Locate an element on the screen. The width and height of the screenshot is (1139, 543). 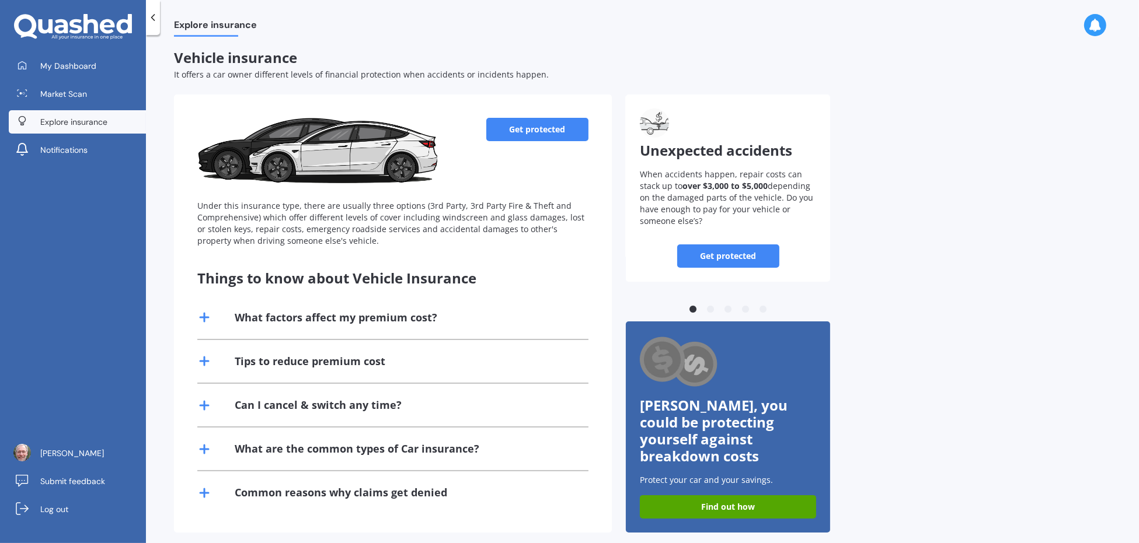
img: Cashback is located at coordinates (679, 362).